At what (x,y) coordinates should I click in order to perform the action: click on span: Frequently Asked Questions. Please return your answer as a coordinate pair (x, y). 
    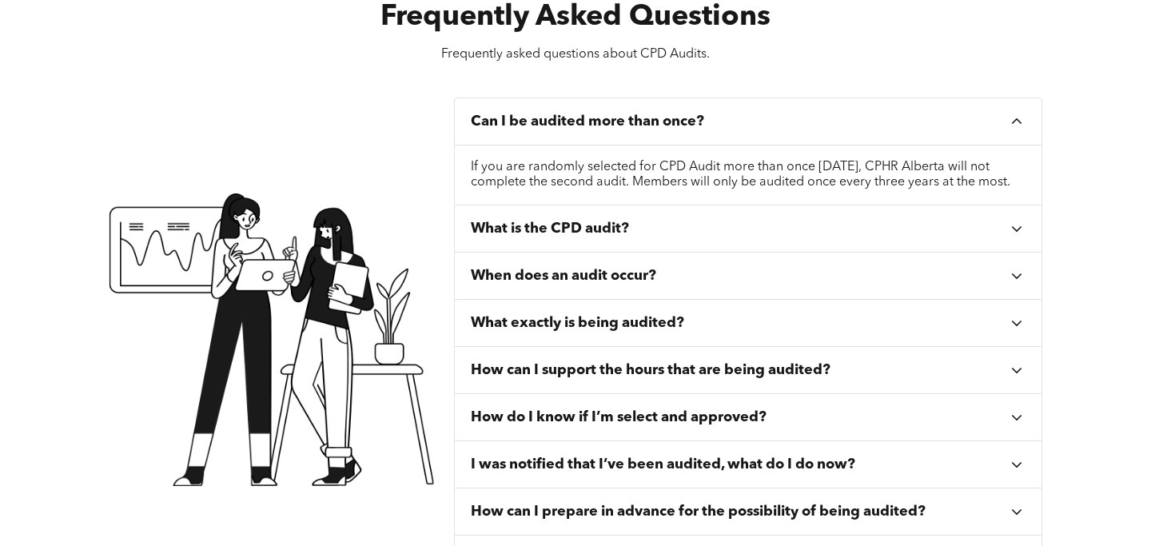
    Looking at the image, I should click on (576, 18).